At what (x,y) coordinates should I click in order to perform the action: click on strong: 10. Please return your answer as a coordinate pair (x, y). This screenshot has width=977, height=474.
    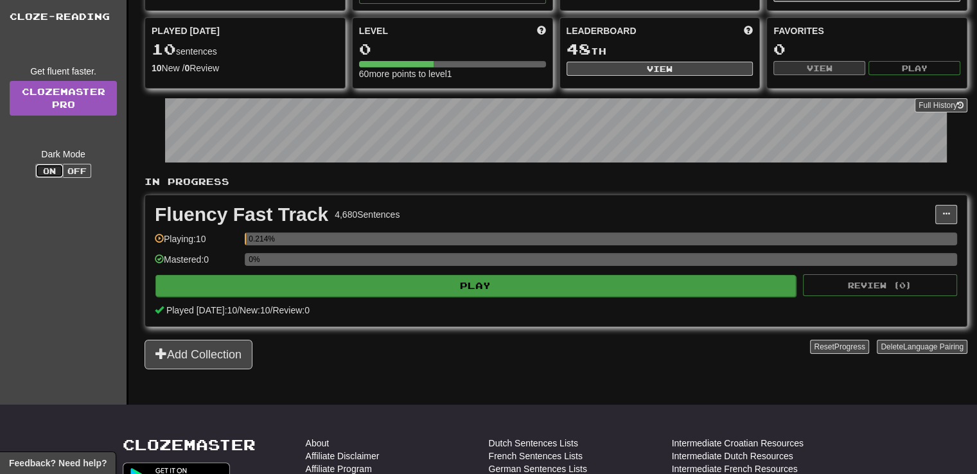
    Looking at the image, I should click on (157, 68).